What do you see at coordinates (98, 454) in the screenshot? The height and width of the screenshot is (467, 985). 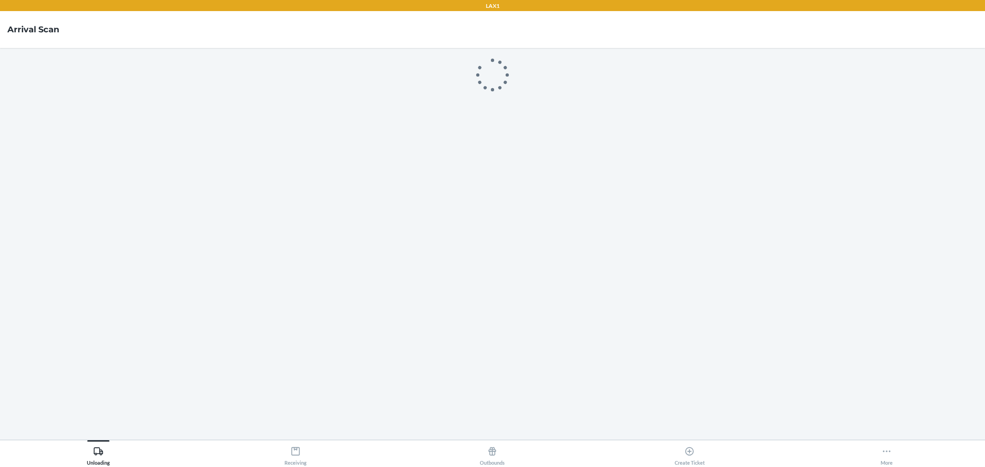 I see `div: Unloading` at bounding box center [98, 454].